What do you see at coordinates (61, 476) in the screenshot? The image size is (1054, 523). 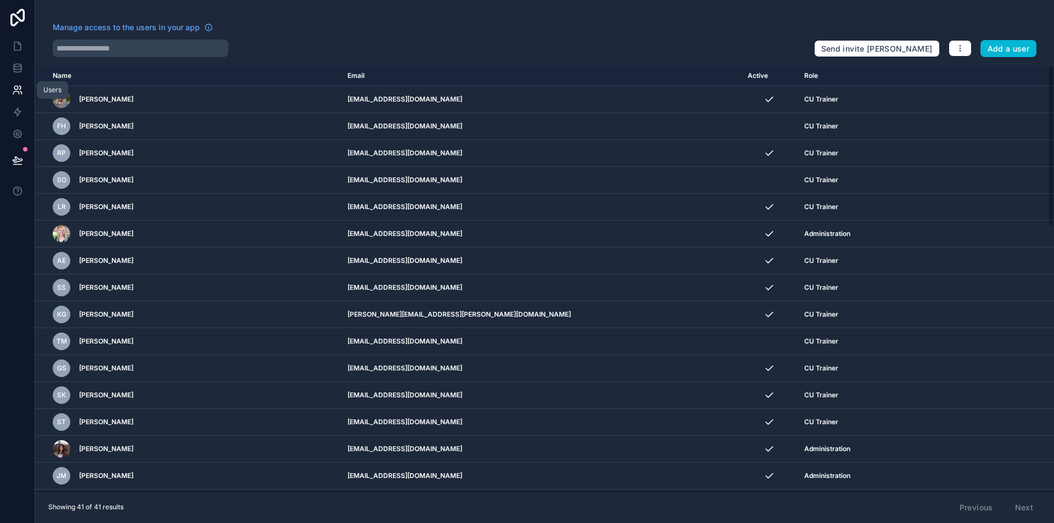 I see `span: JM` at bounding box center [61, 476].